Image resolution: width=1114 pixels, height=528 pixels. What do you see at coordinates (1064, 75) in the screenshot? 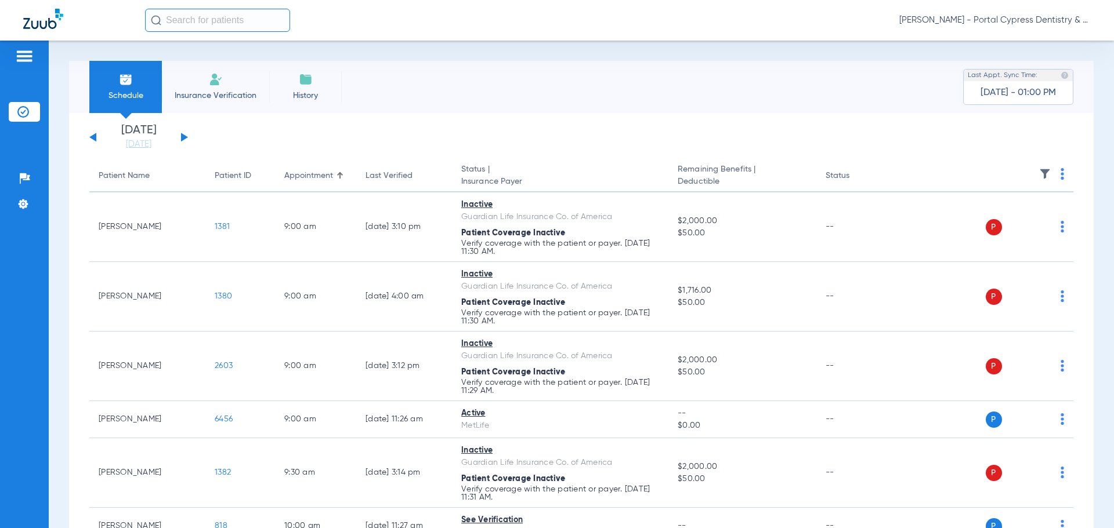
I see `img: last sync help info` at bounding box center [1064, 75].